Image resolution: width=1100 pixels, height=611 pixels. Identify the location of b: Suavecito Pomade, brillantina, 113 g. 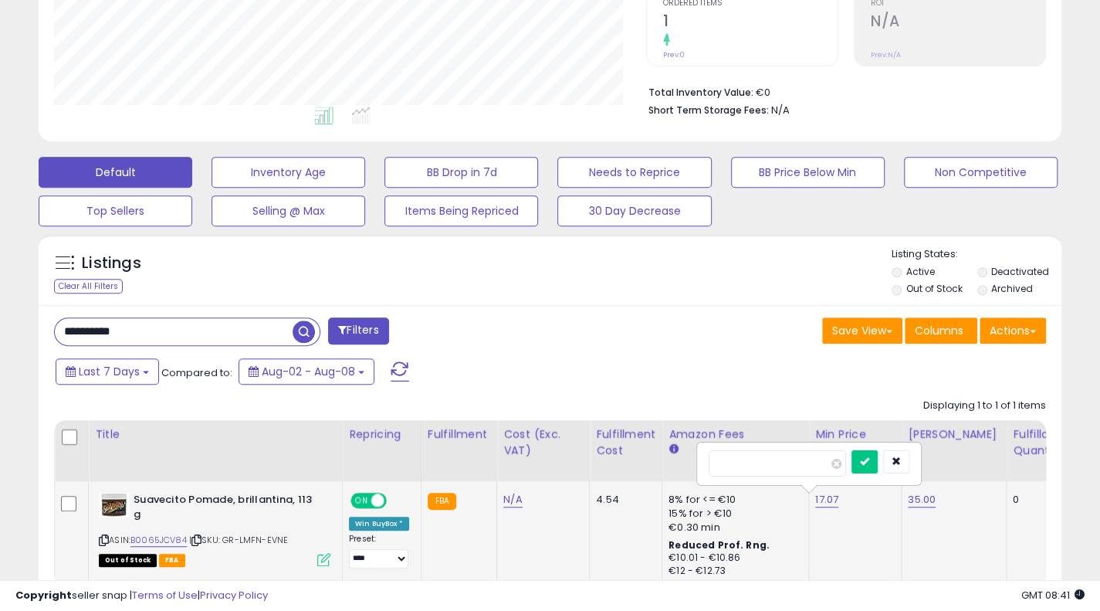
(227, 509).